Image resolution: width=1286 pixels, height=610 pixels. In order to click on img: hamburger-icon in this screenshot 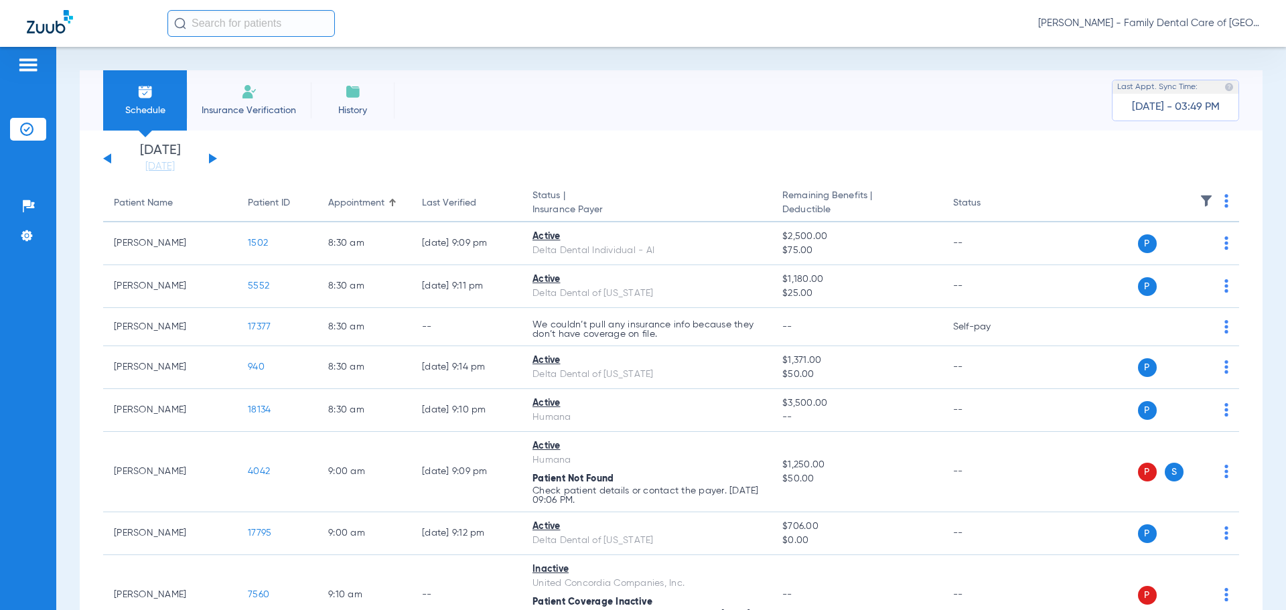, I will do `click(28, 65)`.